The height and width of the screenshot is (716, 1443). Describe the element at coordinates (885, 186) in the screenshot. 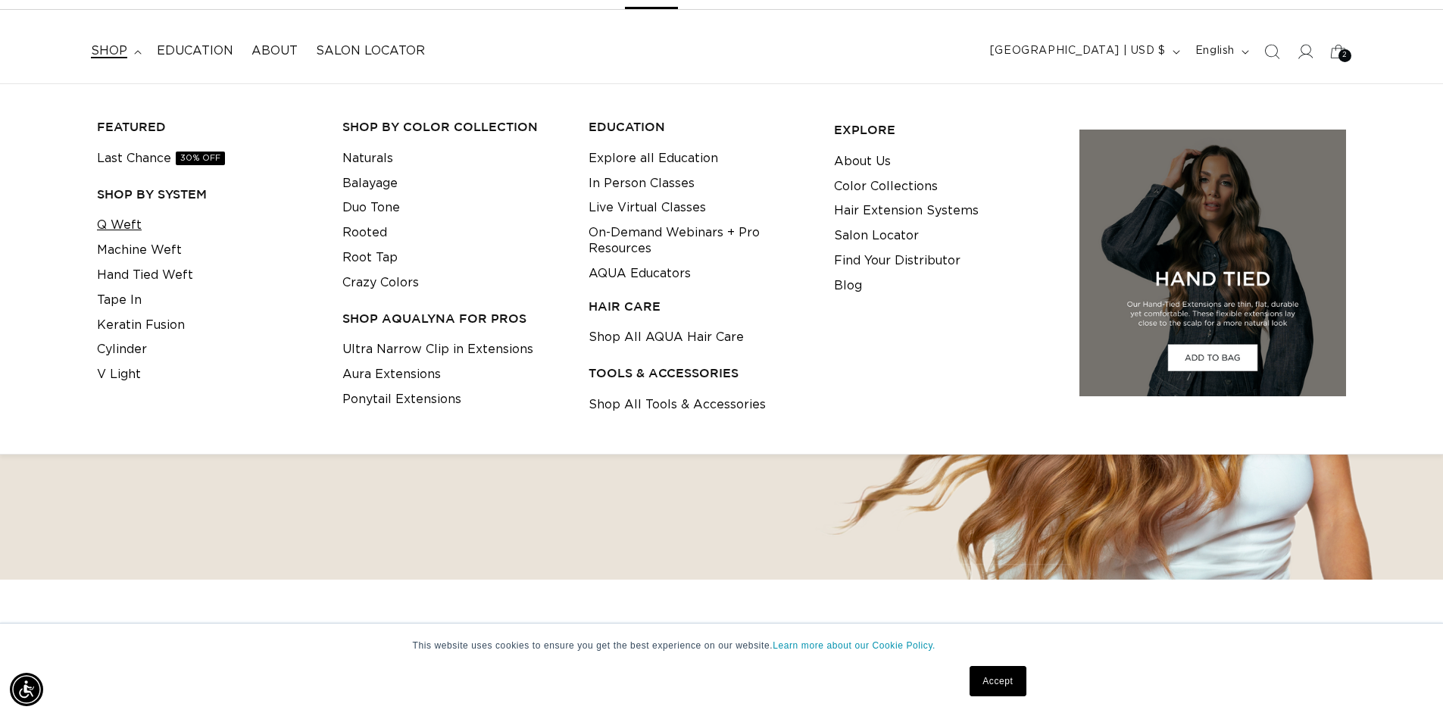

I see `a: Color Collections` at that location.